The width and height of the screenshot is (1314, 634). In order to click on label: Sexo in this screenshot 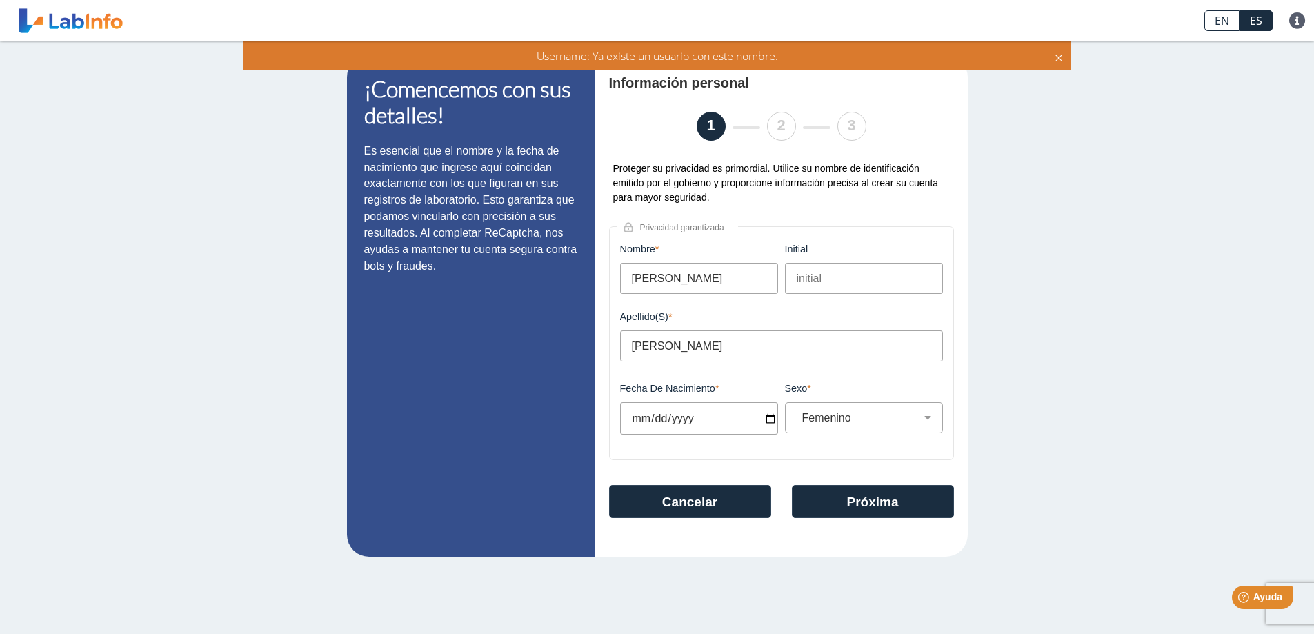, I will do `click(864, 388)`.